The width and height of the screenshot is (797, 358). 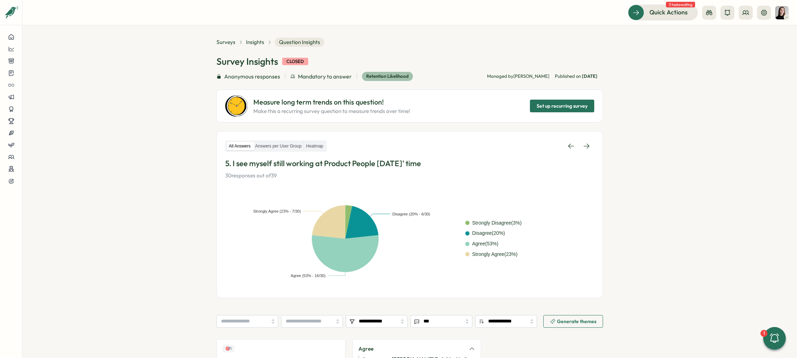 I want to click on label: Answers per User Group, so click(x=278, y=146).